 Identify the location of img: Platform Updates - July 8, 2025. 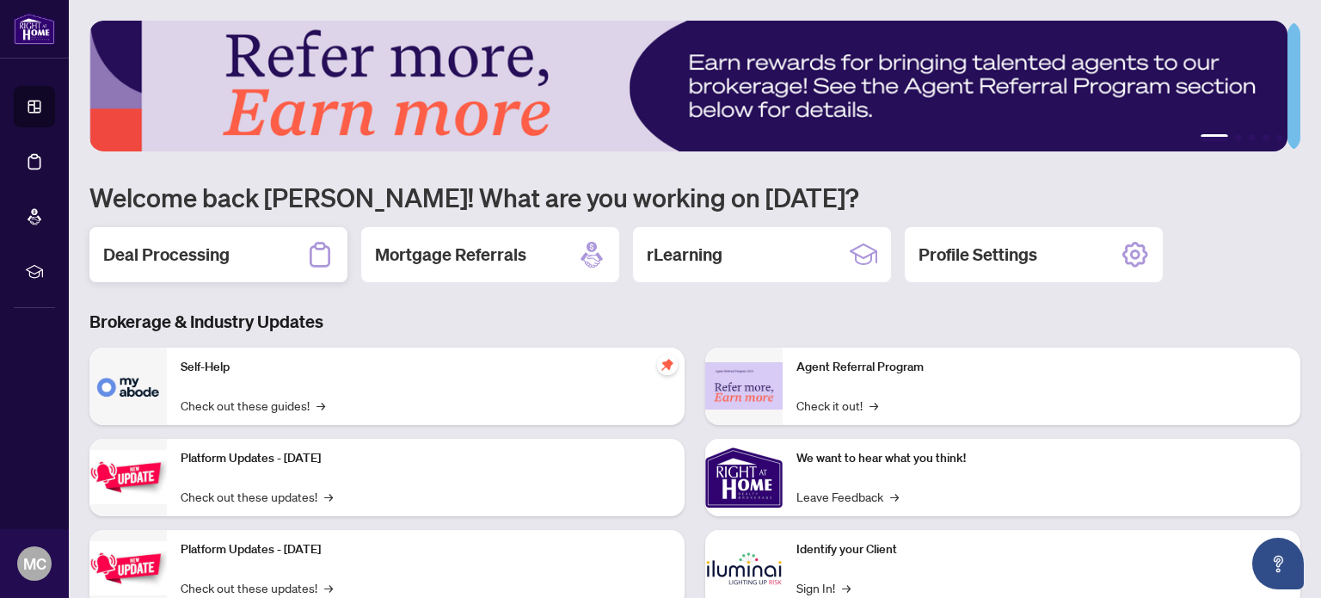
(128, 568).